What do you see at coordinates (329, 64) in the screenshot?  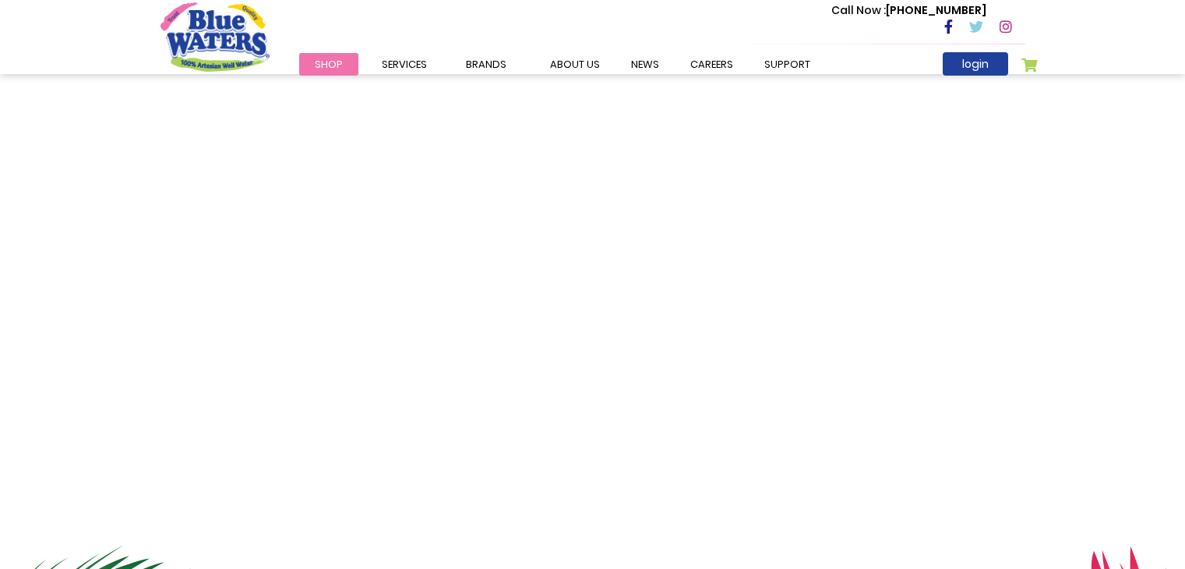 I see `span: Shop` at bounding box center [329, 64].